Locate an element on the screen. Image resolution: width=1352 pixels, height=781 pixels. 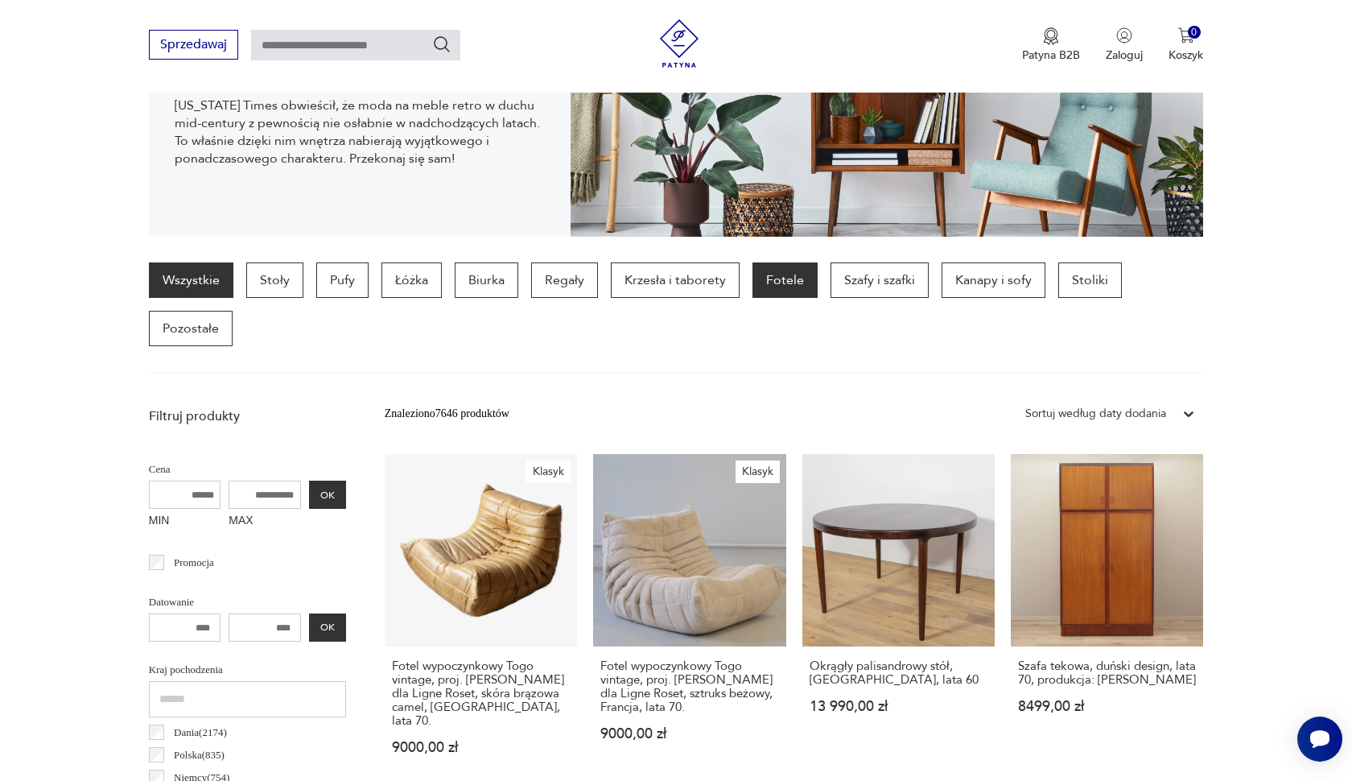
button: Zaloguj is located at coordinates (1124, 45).